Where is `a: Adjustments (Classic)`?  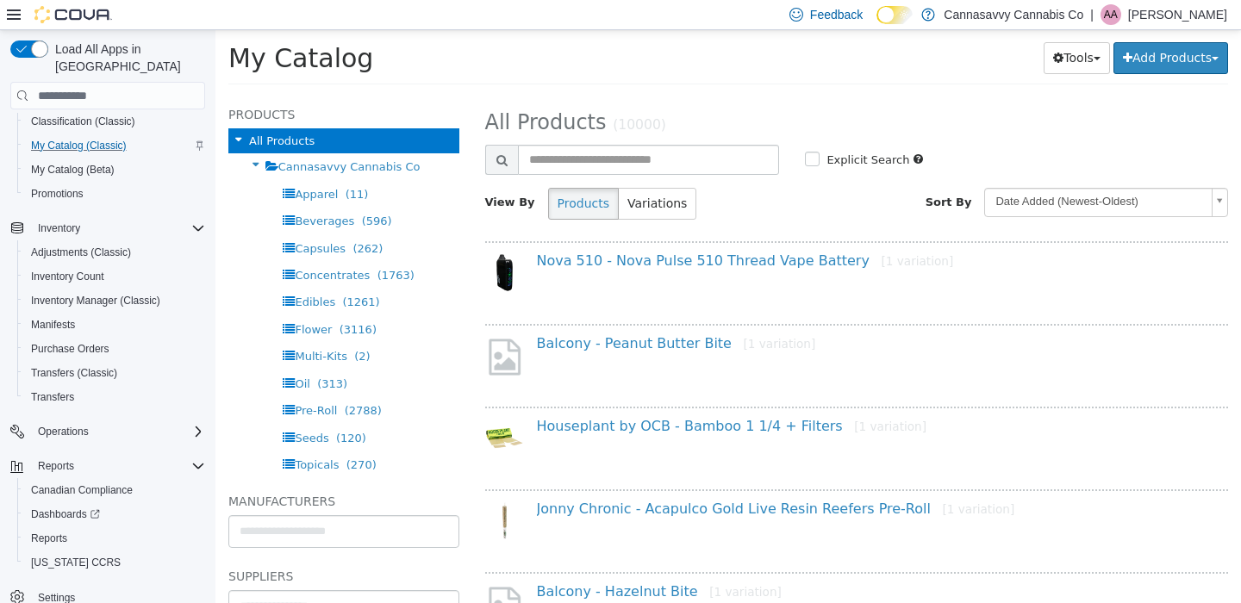 a: Adjustments (Classic) is located at coordinates (81, 252).